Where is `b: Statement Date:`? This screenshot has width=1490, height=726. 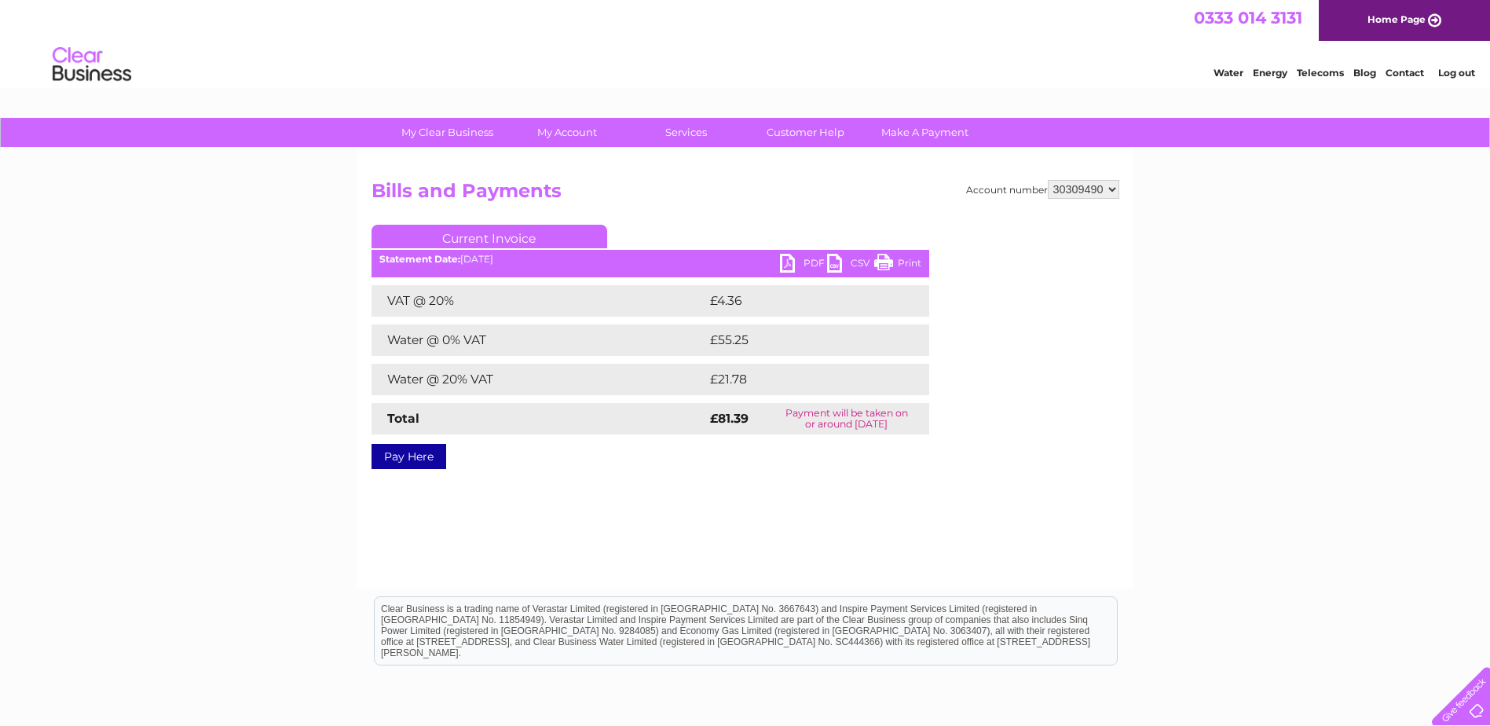 b: Statement Date: is located at coordinates (419, 258).